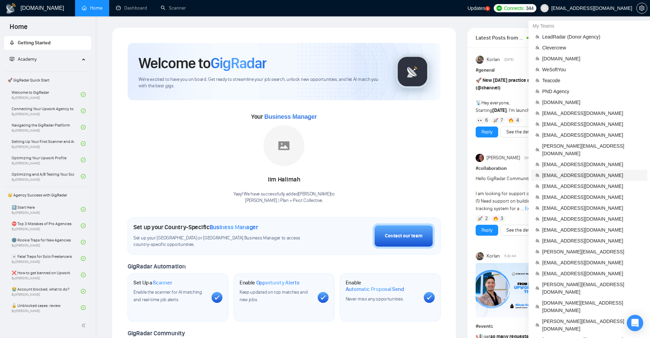  What do you see at coordinates (642, 8) in the screenshot?
I see `a: setting` at bounding box center [642, 8].